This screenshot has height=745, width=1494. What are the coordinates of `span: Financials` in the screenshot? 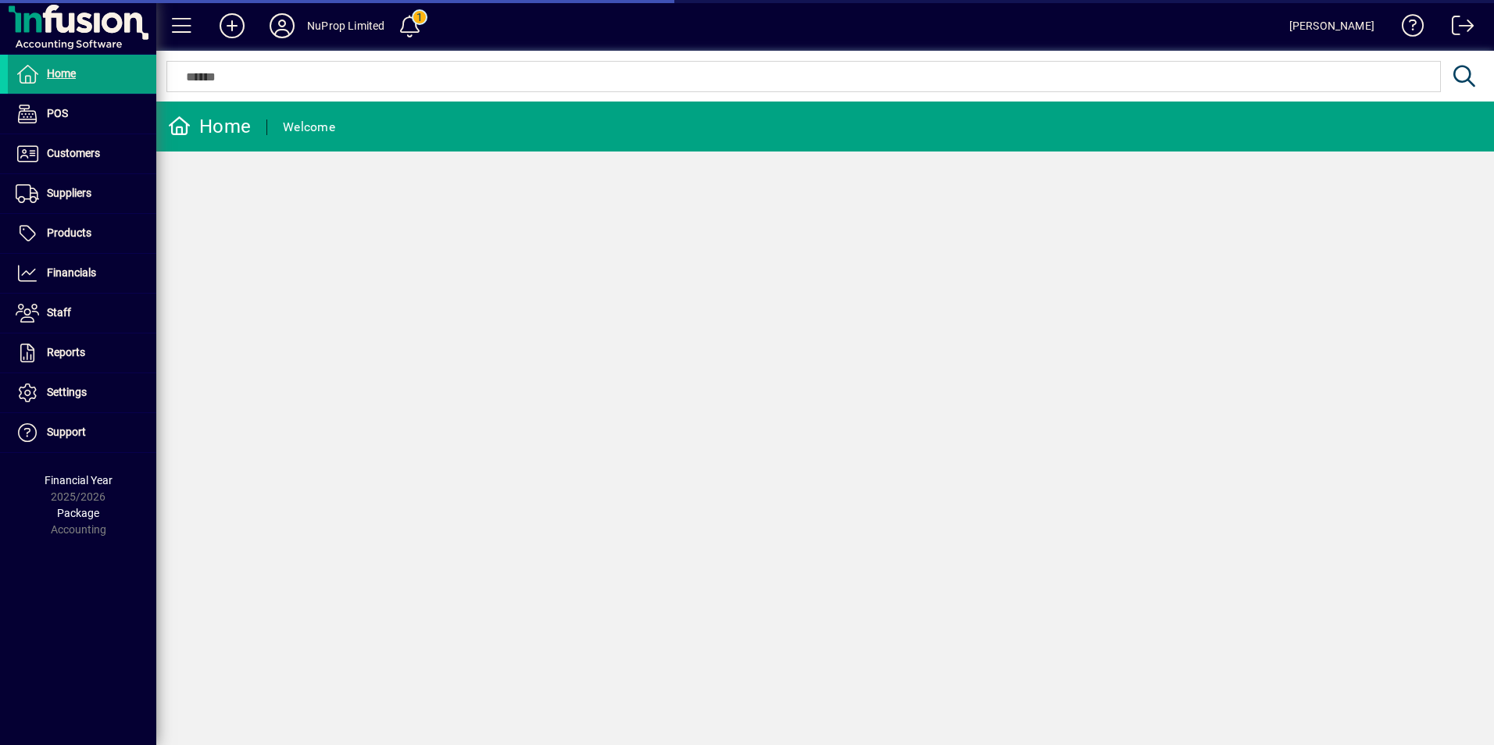 It's located at (71, 273).